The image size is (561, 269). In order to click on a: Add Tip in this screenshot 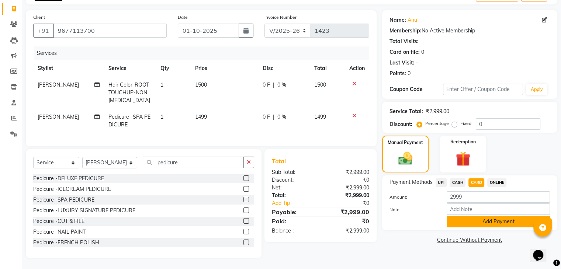, I will do `click(298, 203)`.